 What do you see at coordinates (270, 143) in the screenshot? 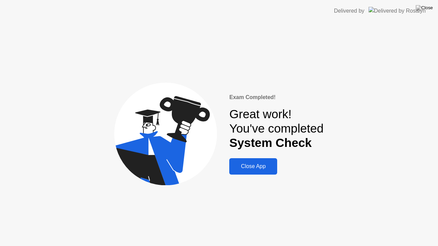
I see `b: System Check` at bounding box center [270, 143].